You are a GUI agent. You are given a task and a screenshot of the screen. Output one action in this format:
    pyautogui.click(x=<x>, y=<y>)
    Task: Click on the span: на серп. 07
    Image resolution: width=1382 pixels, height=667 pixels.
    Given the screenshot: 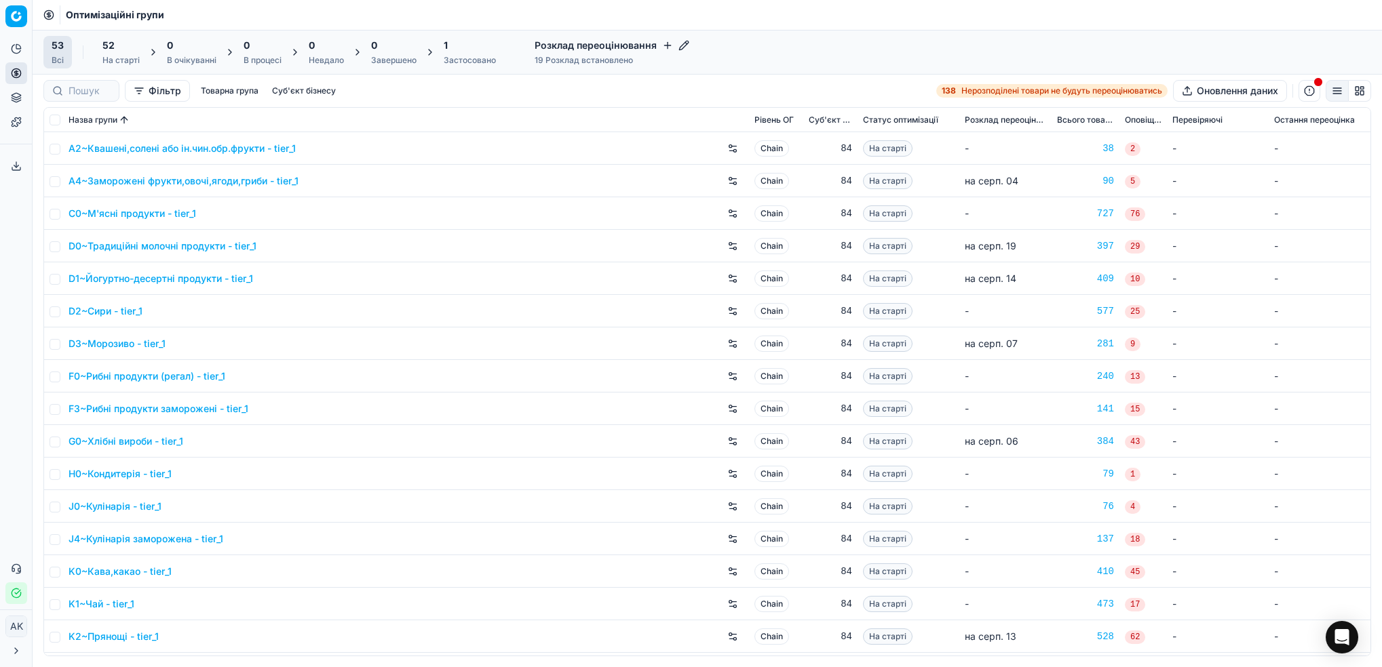 What is the action you would take?
    pyautogui.click(x=991, y=343)
    